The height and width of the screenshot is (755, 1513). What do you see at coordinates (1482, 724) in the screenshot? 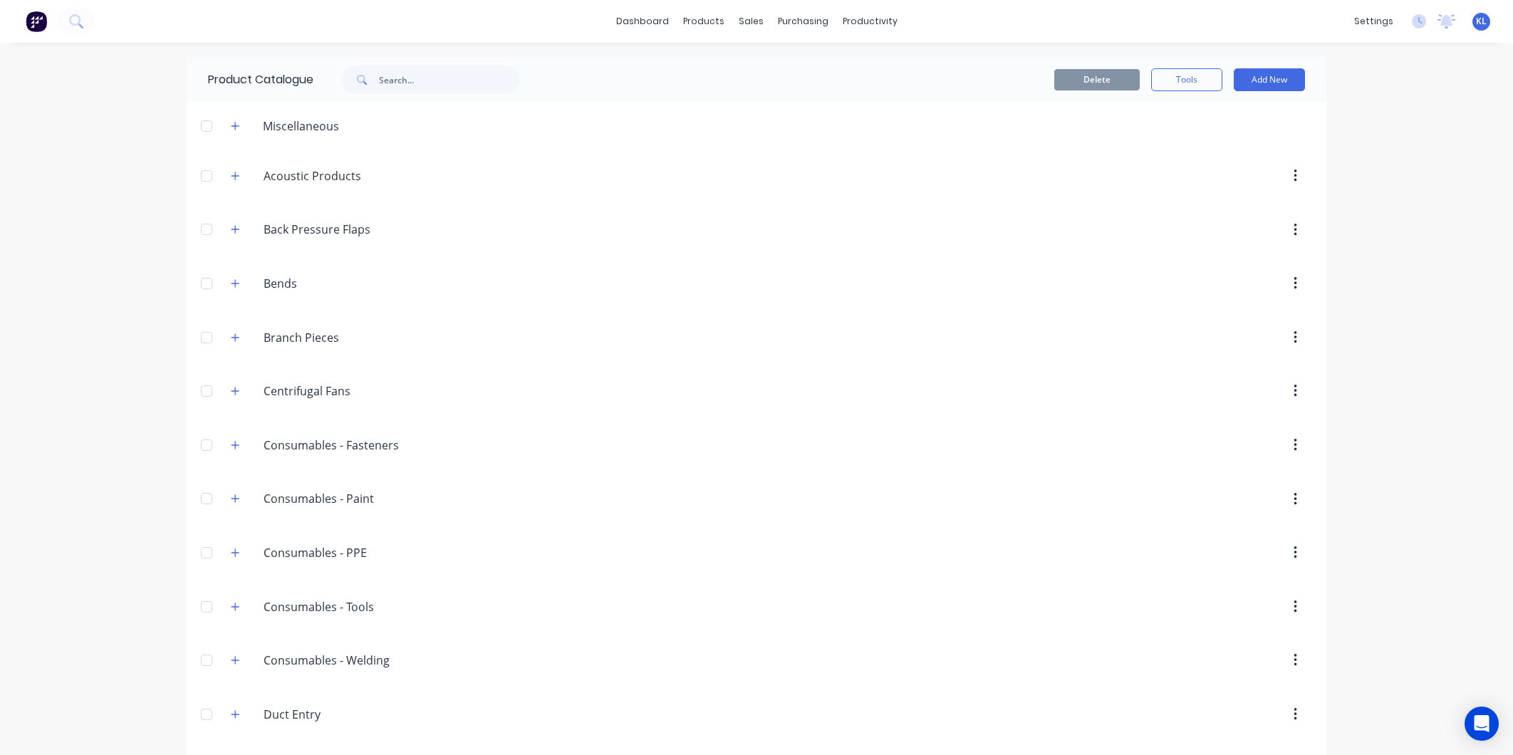
I see `div: Open Intercom Messenger` at bounding box center [1482, 724].